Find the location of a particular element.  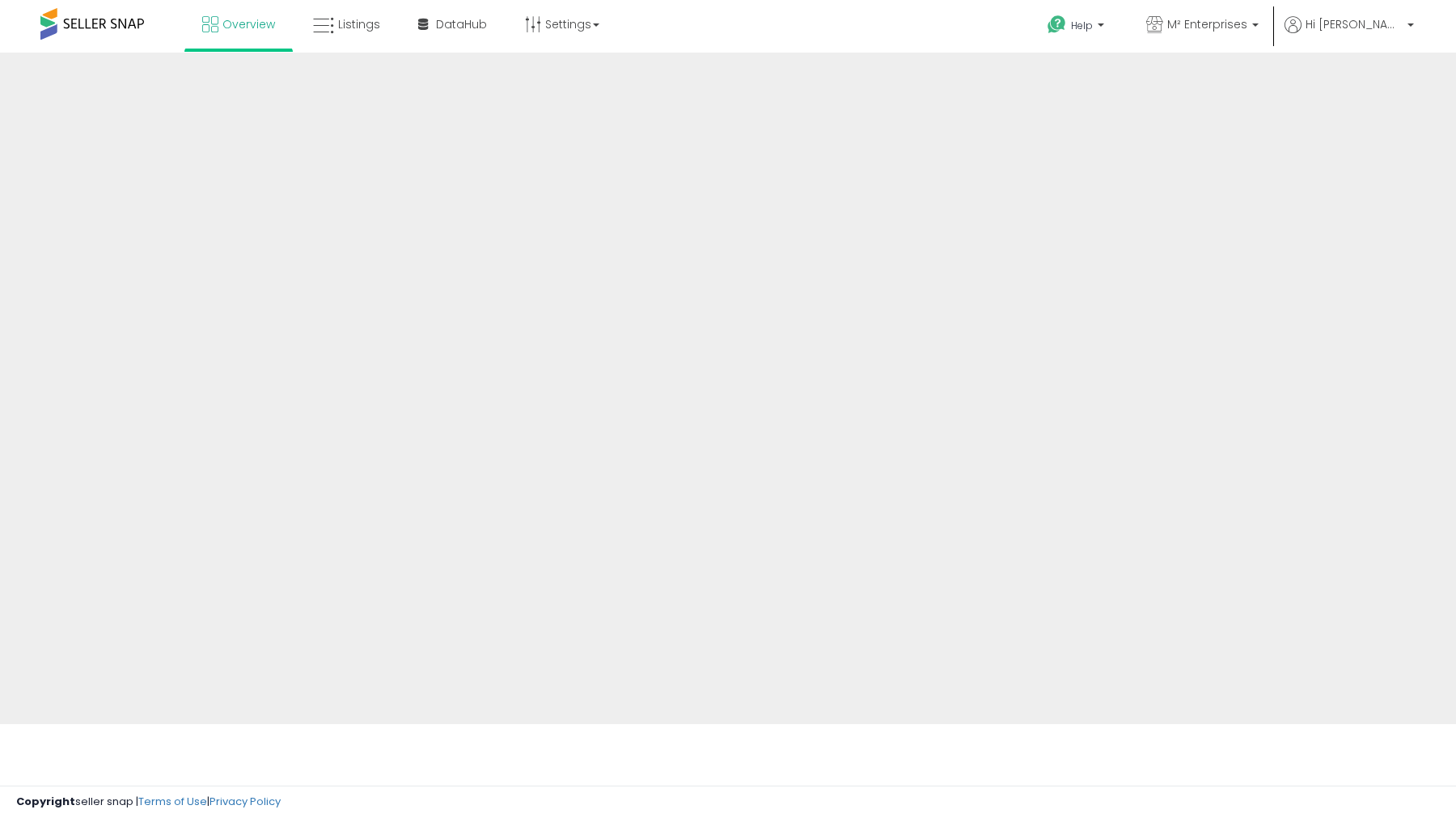

span: Help is located at coordinates (1081, 25).